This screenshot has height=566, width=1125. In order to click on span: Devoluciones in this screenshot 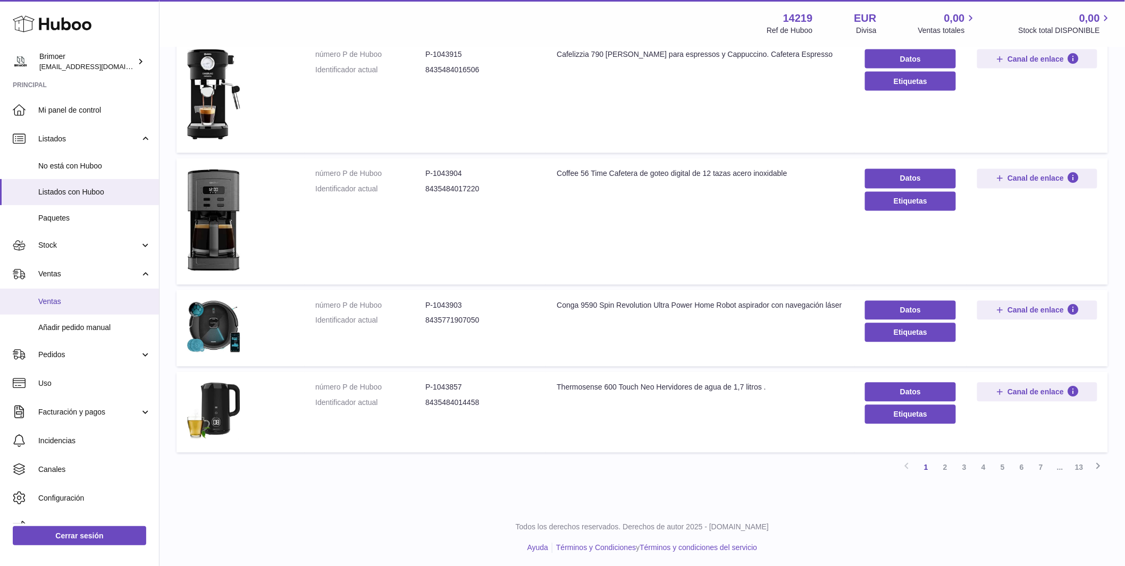, I will do `click(95, 527)`.